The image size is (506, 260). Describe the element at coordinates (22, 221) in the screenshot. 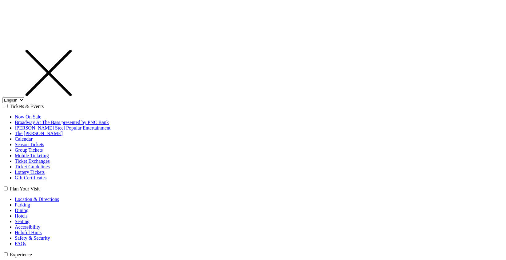

I see `a: Seating` at that location.